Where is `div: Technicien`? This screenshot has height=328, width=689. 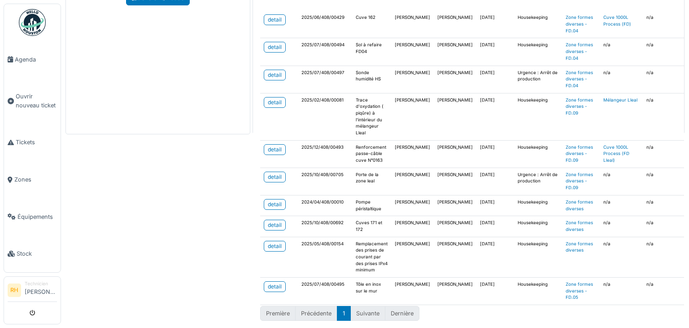 div: Technicien is located at coordinates (41, 283).